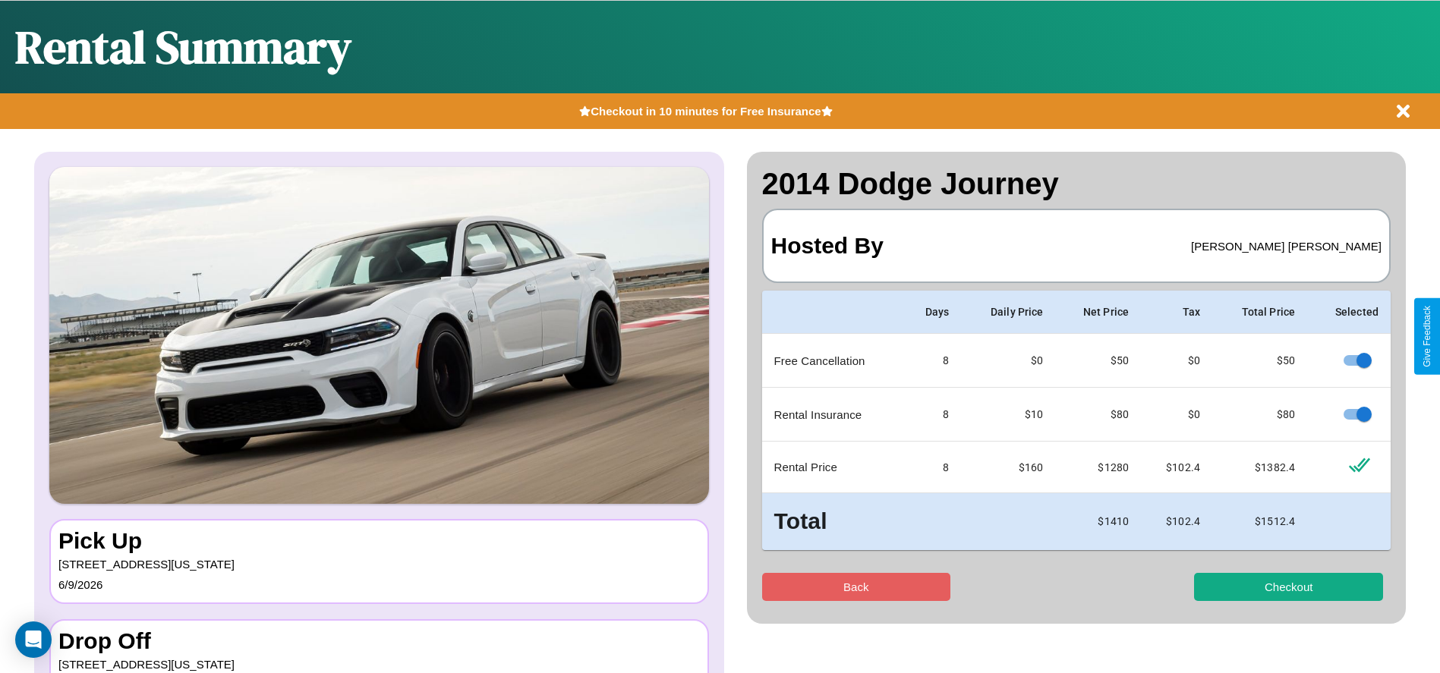  Describe the element at coordinates (1259, 312) in the screenshot. I see `th: Total Price` at that location.